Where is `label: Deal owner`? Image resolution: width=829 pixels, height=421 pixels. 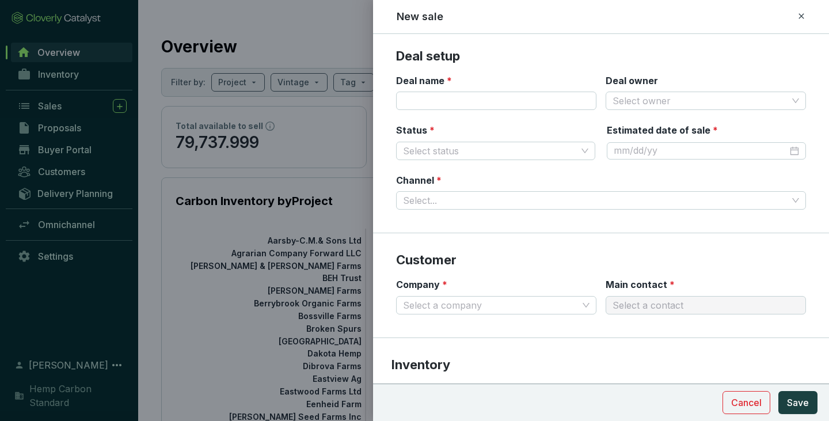
label: Deal owner is located at coordinates (631, 81).